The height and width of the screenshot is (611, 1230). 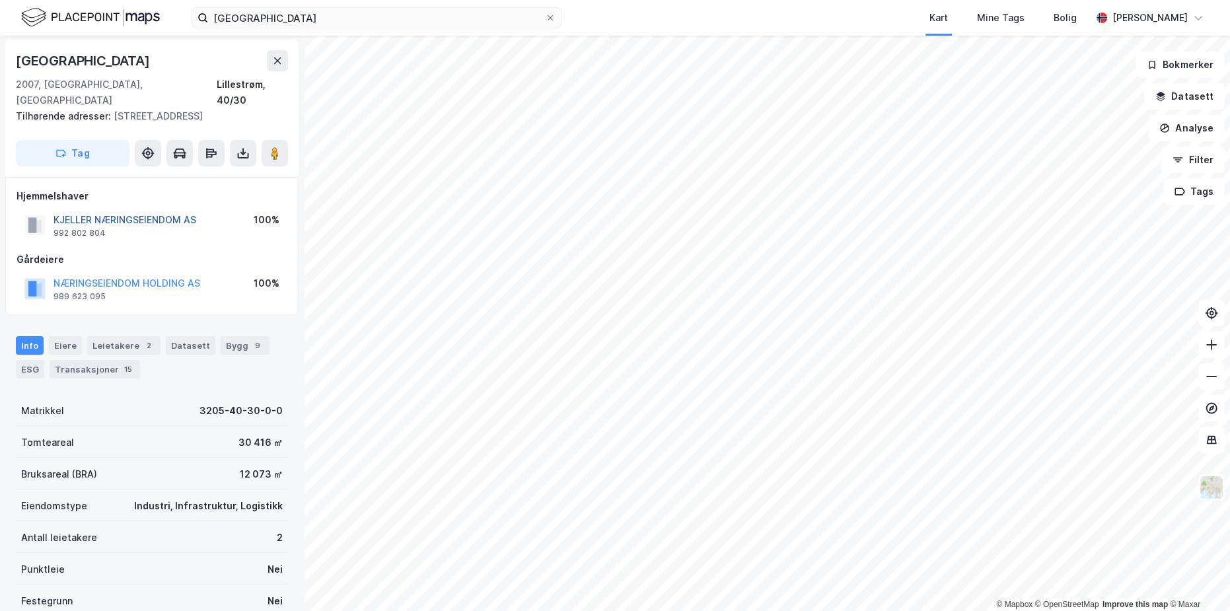 What do you see at coordinates (1001, 18) in the screenshot?
I see `div: Mine Tags` at bounding box center [1001, 18].